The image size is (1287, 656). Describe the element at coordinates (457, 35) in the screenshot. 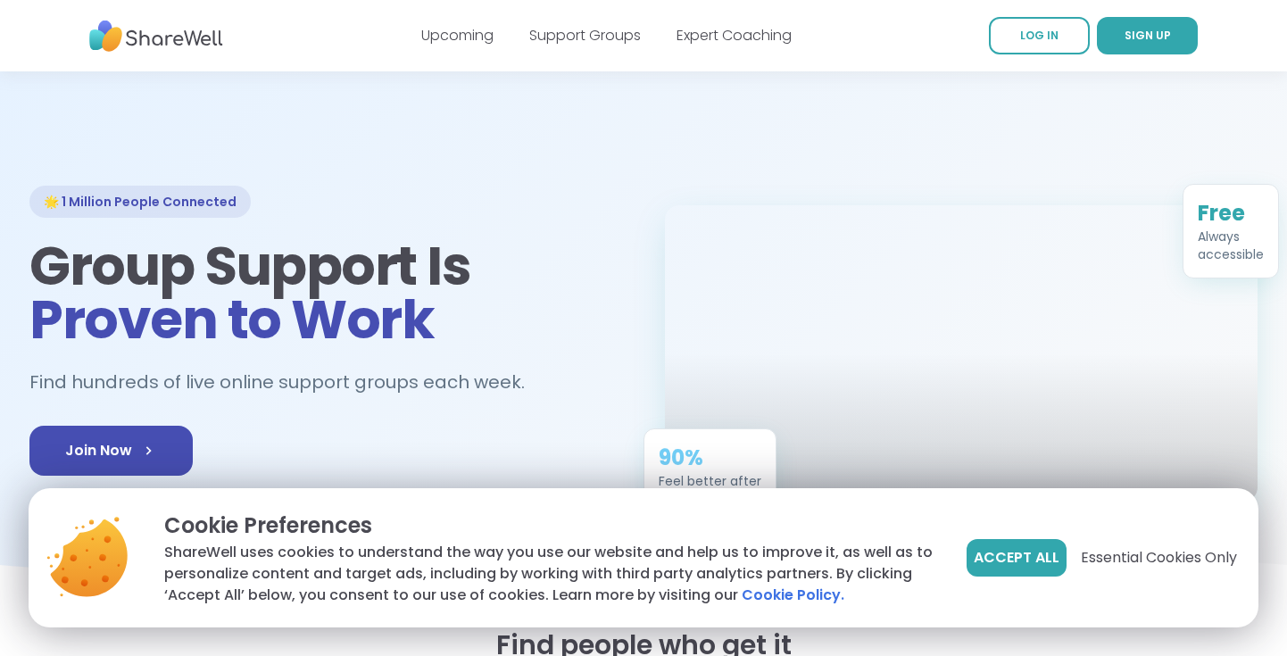

I see `a: Upcoming` at that location.